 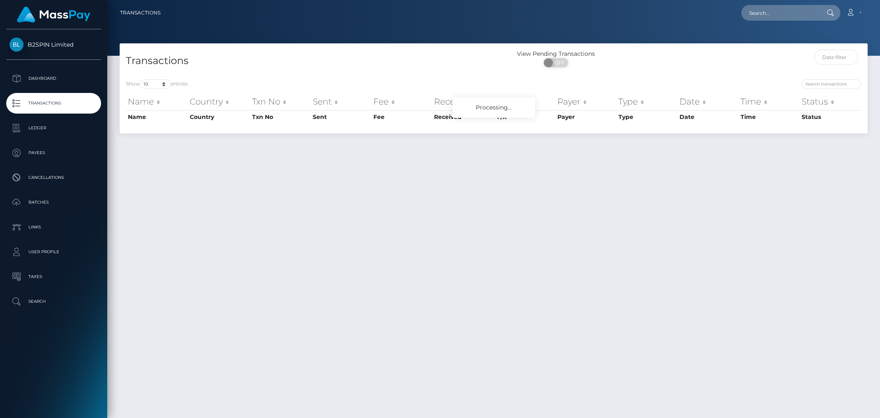 I want to click on p: Batches, so click(x=54, y=202).